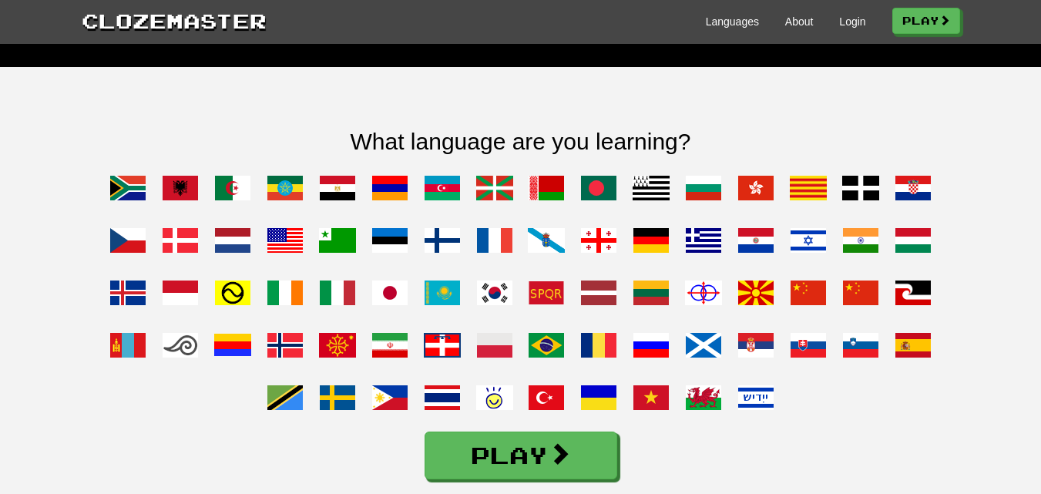 The height and width of the screenshot is (494, 1041). I want to click on a: Languages, so click(732, 22).